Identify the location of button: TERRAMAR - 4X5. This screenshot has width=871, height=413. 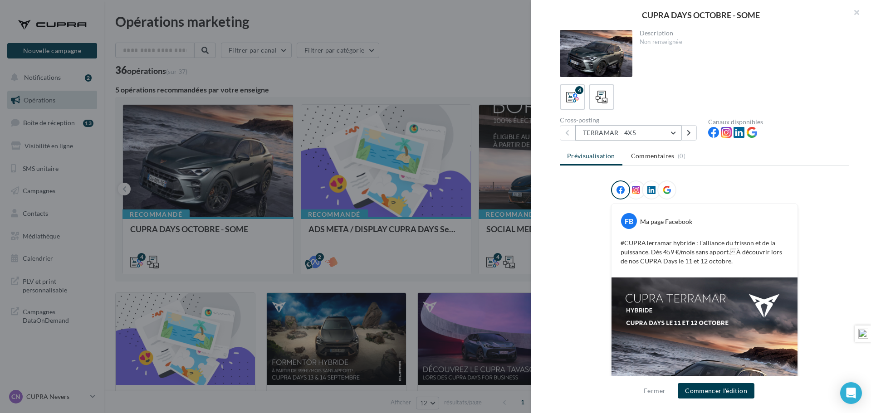
(629, 133).